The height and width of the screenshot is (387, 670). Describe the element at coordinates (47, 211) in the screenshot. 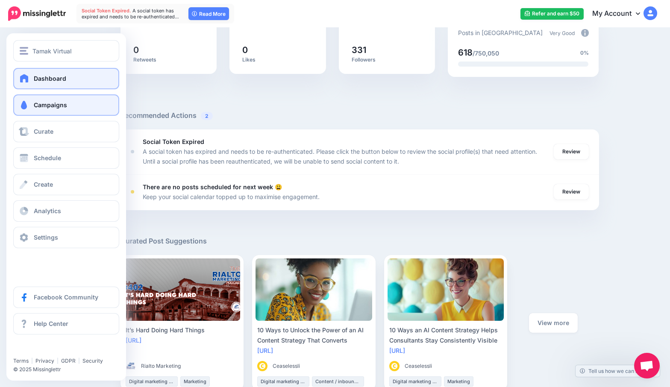

I see `span: Analytics` at that location.